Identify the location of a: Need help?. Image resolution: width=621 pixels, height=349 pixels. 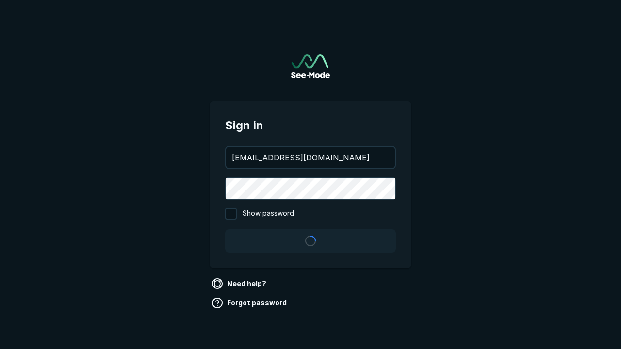
(240, 284).